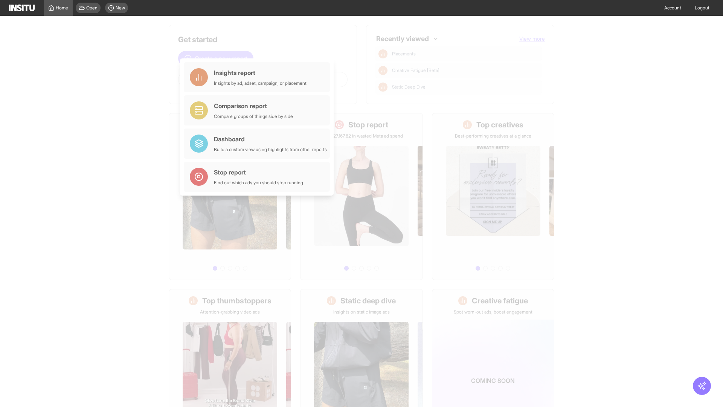  What do you see at coordinates (22, 8) in the screenshot?
I see `img: Logo` at bounding box center [22, 8].